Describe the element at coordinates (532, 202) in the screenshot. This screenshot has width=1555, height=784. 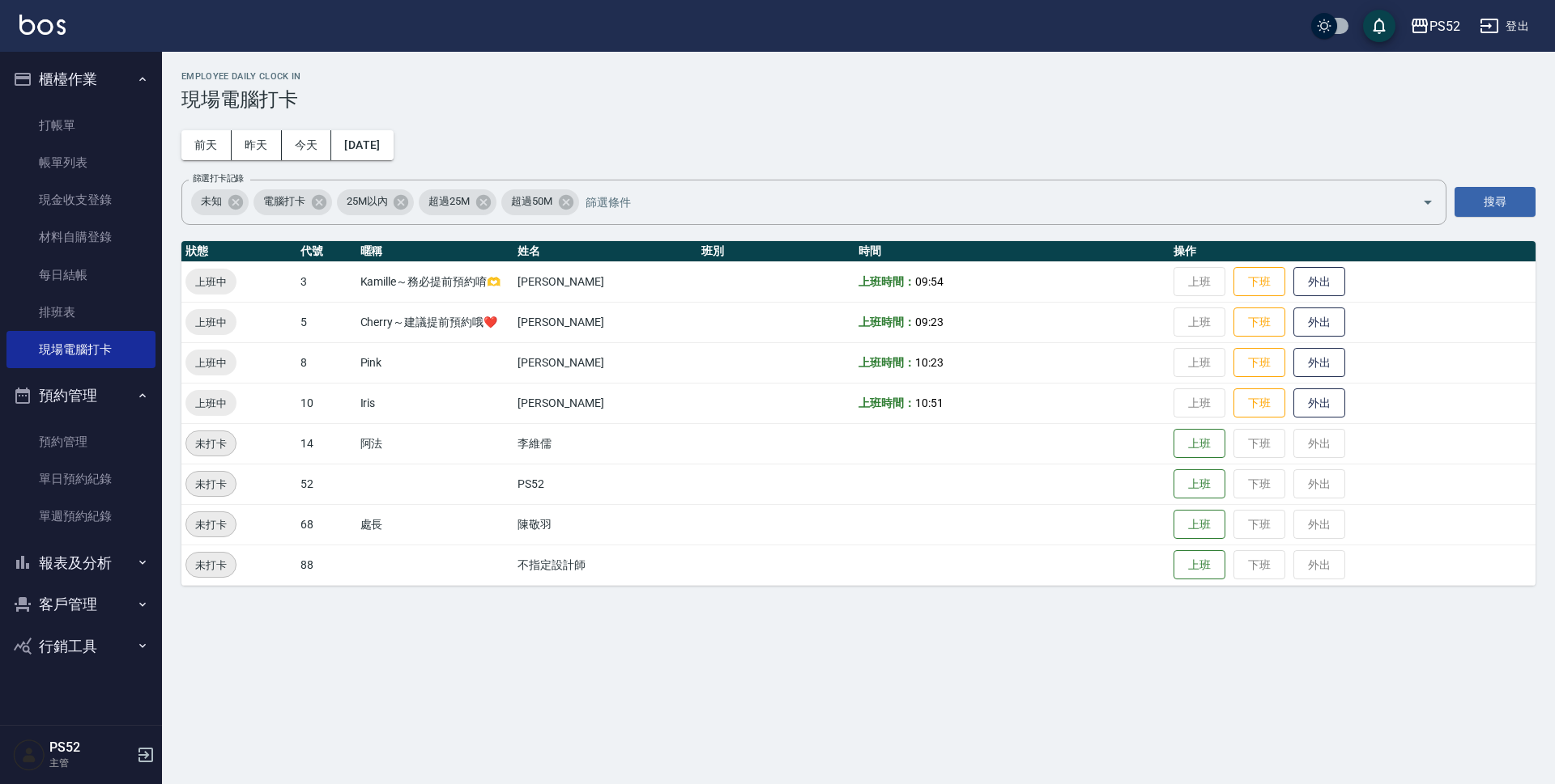
I see `span: 超過50M` at that location.